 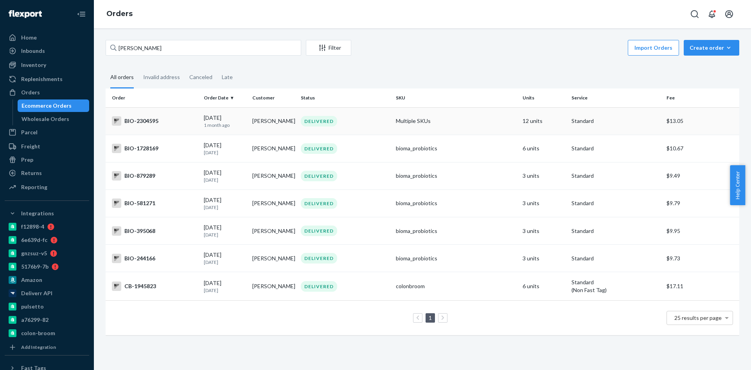 What do you see at coordinates (34, 187) in the screenshot?
I see `div: Reporting` at bounding box center [34, 187].